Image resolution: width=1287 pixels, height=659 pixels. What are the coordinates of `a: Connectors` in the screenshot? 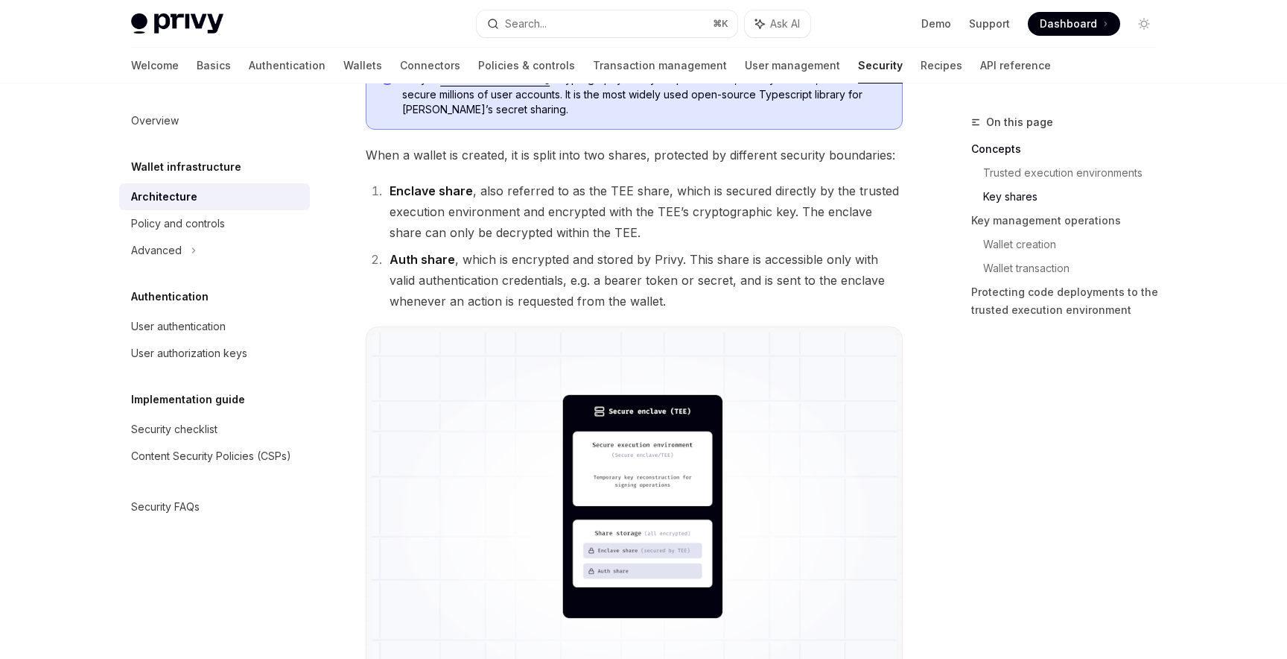 It's located at (430, 66).